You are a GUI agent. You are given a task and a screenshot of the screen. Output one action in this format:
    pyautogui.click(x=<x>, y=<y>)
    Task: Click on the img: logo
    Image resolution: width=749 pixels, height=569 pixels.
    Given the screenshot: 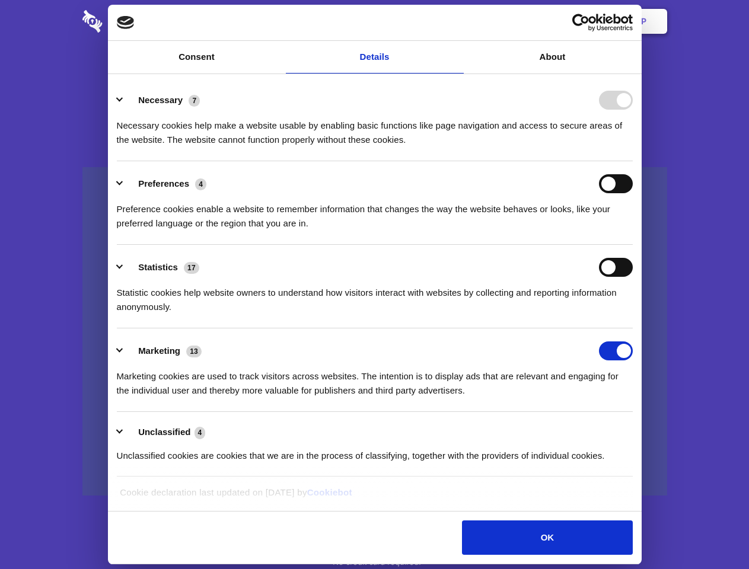 What is the action you would take?
    pyautogui.click(x=126, y=23)
    